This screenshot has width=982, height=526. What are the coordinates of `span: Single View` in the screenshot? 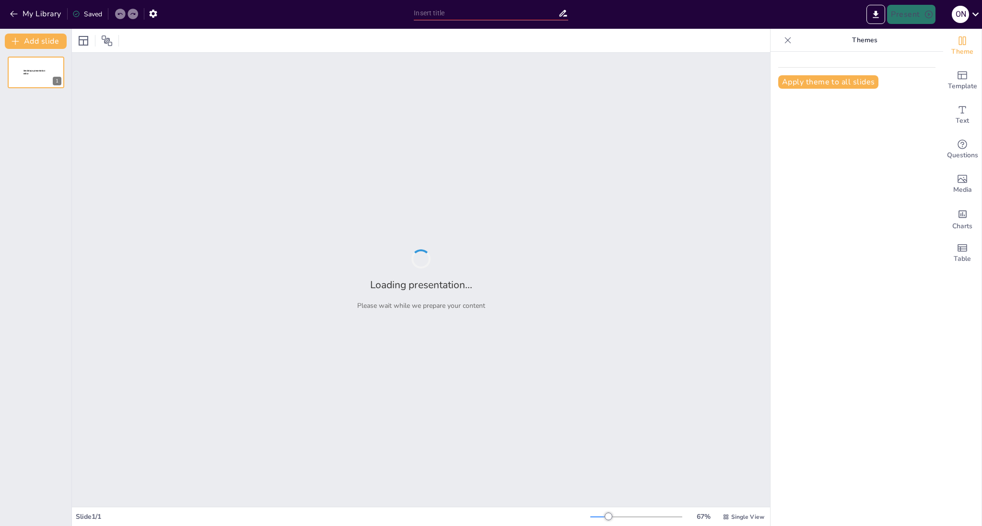 It's located at (748, 517).